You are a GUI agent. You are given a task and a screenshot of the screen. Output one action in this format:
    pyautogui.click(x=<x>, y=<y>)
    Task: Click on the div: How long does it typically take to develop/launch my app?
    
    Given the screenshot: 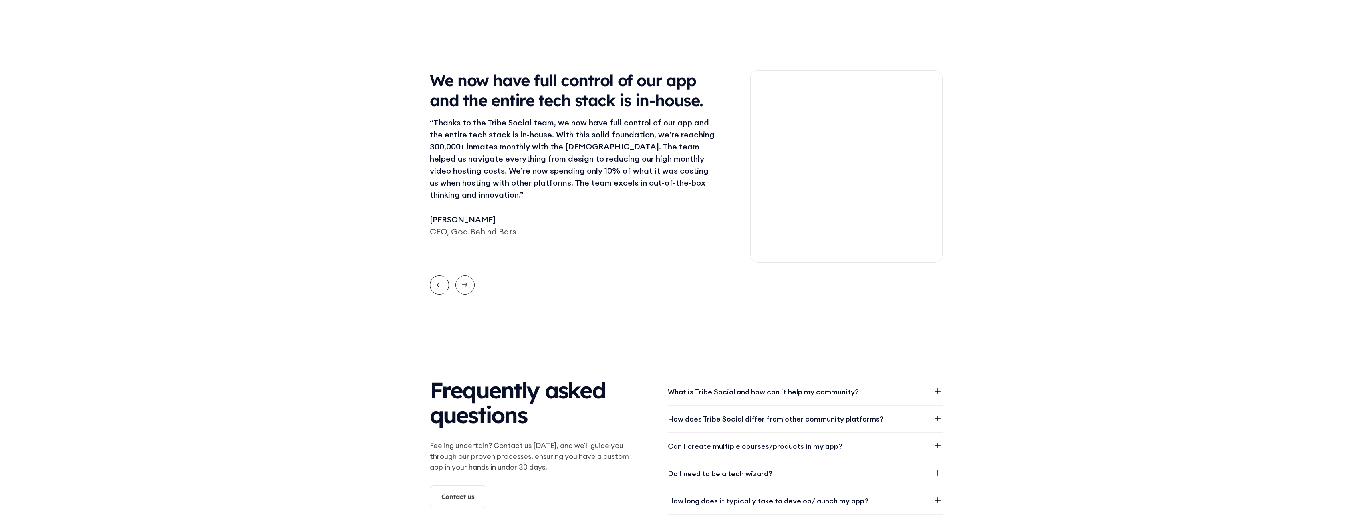 What is the action you would take?
    pyautogui.click(x=768, y=500)
    